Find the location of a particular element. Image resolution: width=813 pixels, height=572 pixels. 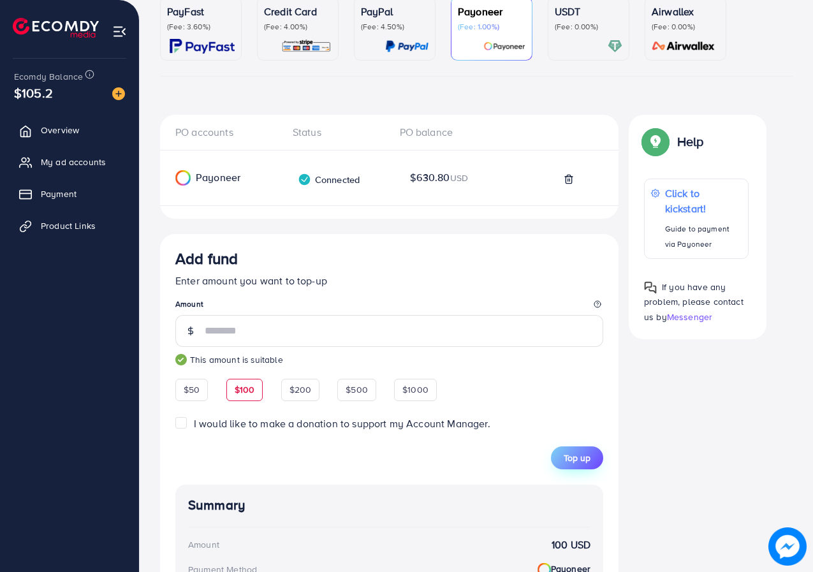

span: Ecomdy Balance is located at coordinates (48, 76).